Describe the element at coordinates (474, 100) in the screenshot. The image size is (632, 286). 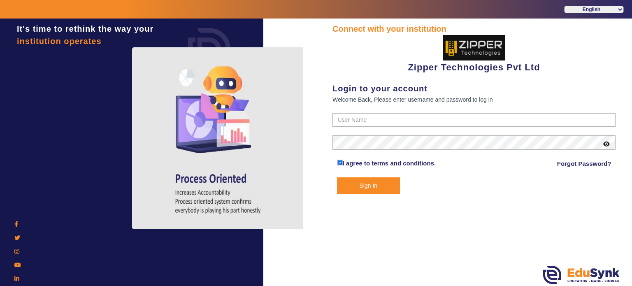
I see `div: Welcome Back, Please enter username and password to log in` at that location.